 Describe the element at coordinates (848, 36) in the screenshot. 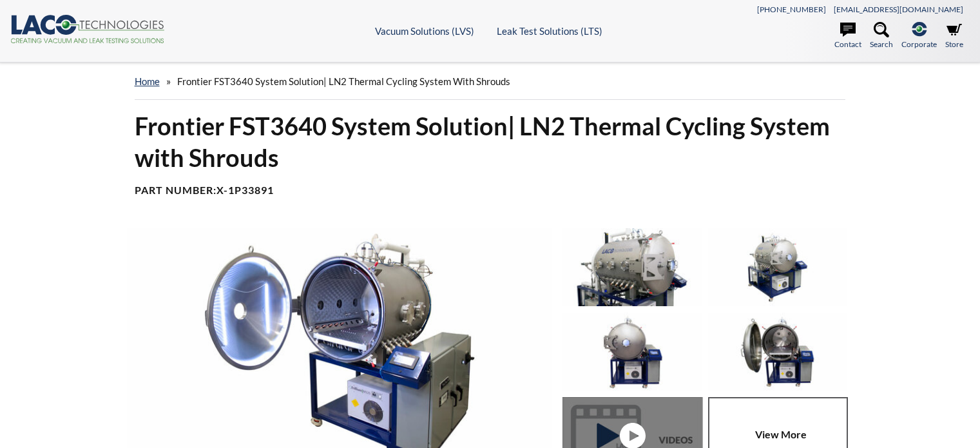

I see `a: Contact` at that location.